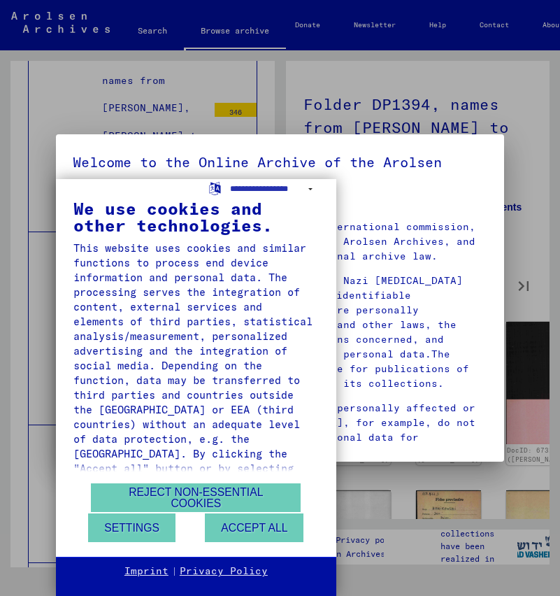  What do you see at coordinates (196, 217) in the screenshot?
I see `div: We use cookies and other technologies.` at bounding box center [196, 217].